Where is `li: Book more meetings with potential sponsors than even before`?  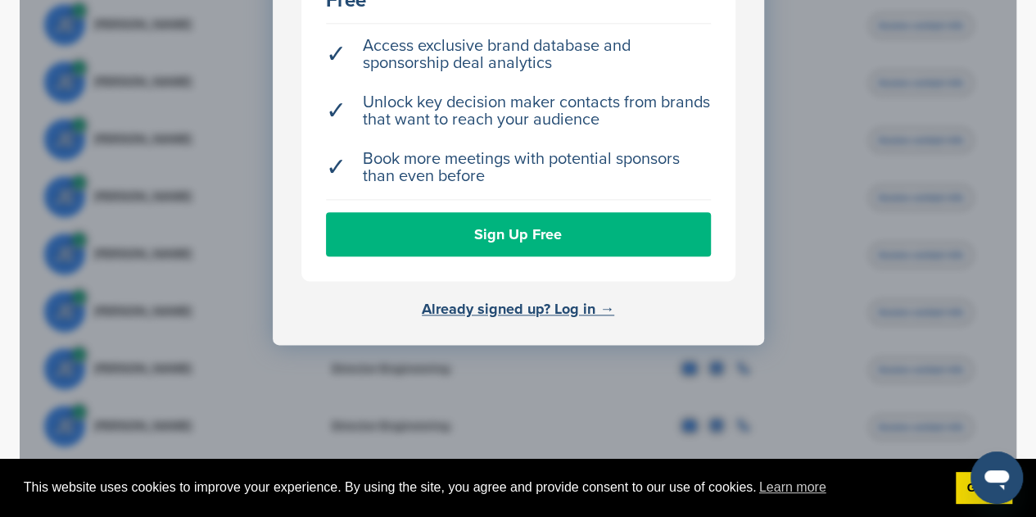
li: Book more meetings with potential sponsors than even before is located at coordinates (518, 168).